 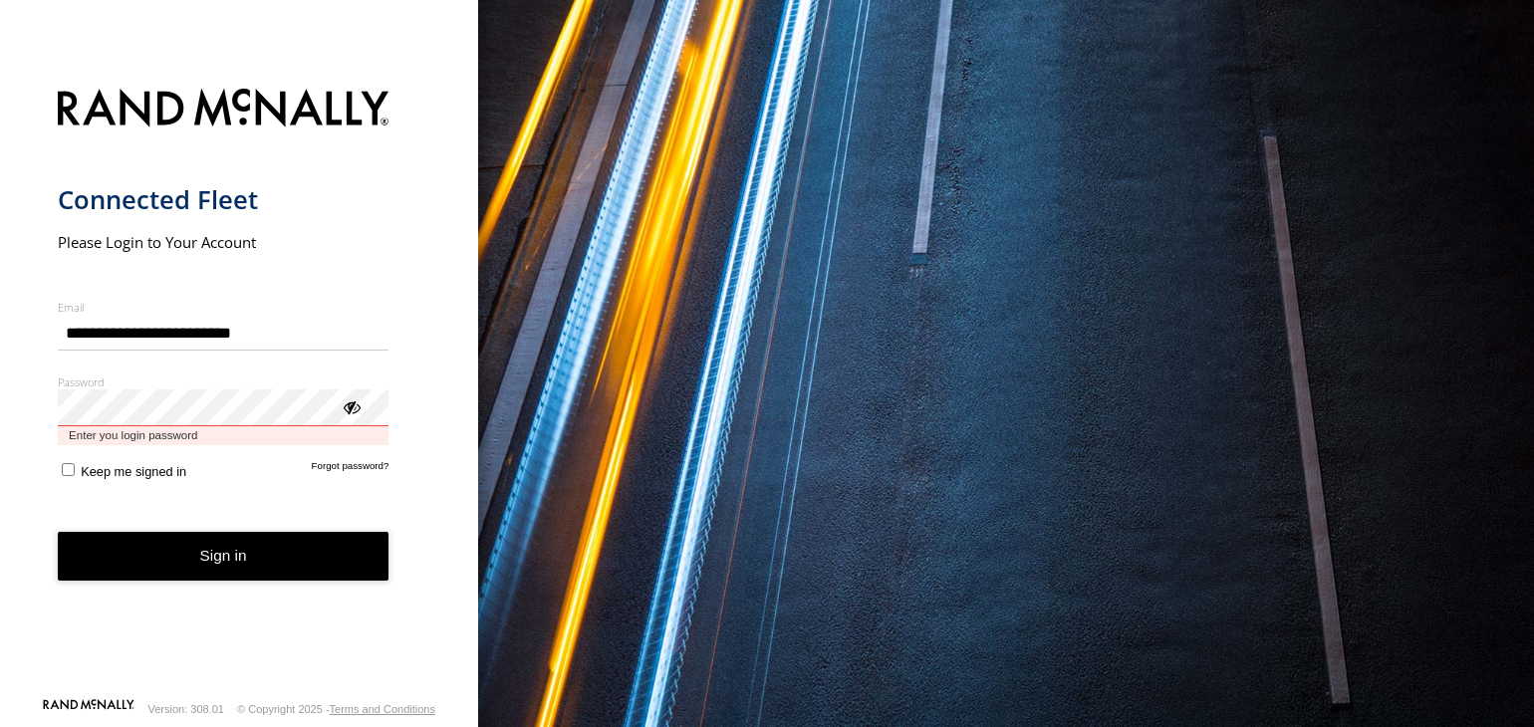 What do you see at coordinates (223, 435) in the screenshot?
I see `span: Enter you login password` at bounding box center [223, 435].